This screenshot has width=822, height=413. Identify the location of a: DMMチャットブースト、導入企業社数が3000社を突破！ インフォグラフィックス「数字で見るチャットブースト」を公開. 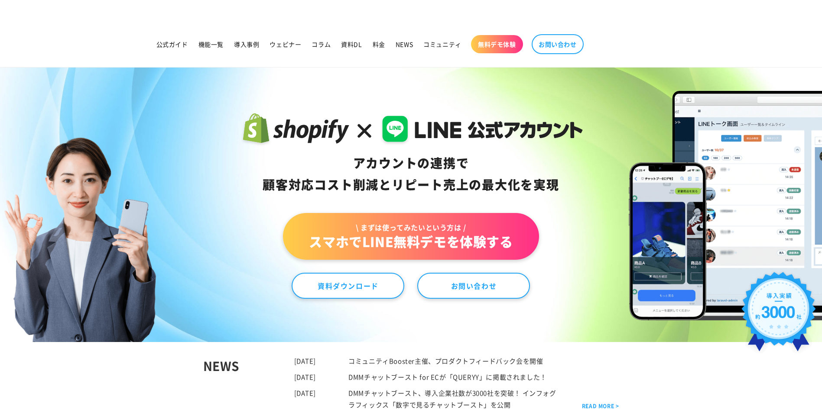
(452, 399).